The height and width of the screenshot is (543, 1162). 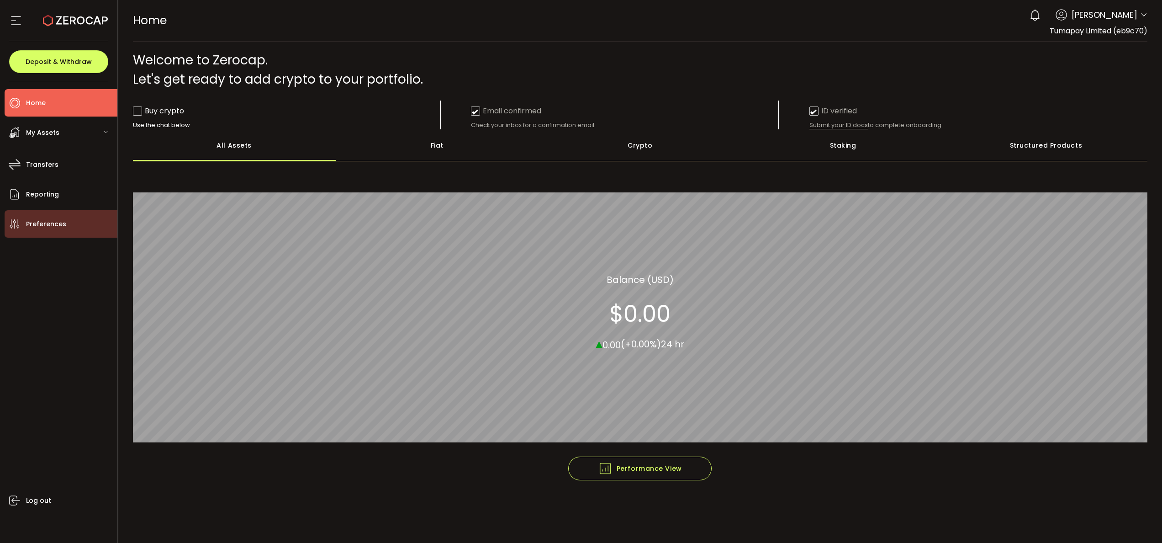 I want to click on span: Preferences, so click(x=46, y=224).